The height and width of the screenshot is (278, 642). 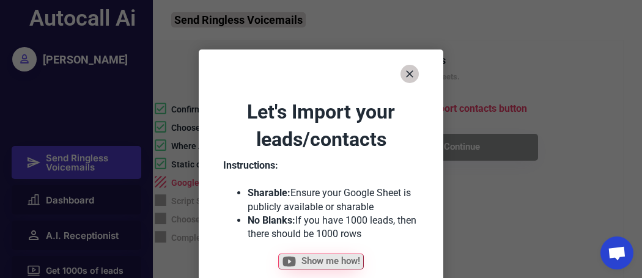 What do you see at coordinates (269, 193) in the screenshot?
I see `strong: Sharable:` at bounding box center [269, 193].